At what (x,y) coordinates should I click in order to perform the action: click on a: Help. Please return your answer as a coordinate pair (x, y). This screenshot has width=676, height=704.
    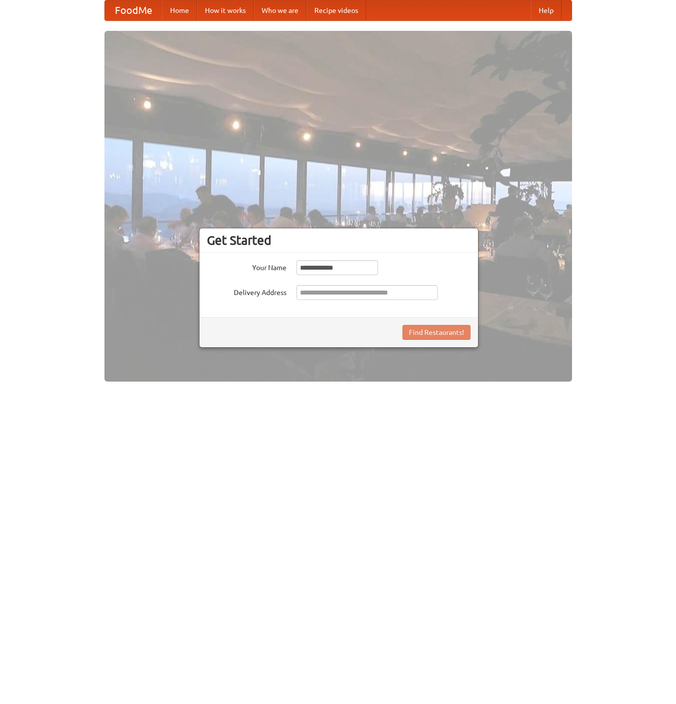
    Looking at the image, I should click on (546, 10).